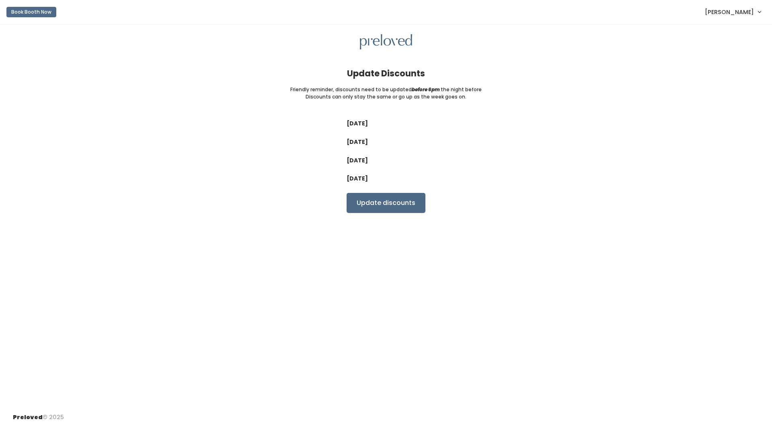 The image size is (772, 428). Describe the element at coordinates (386, 97) in the screenshot. I see `small: Discounts can only stay the same or go up as the week goes on.` at that location.